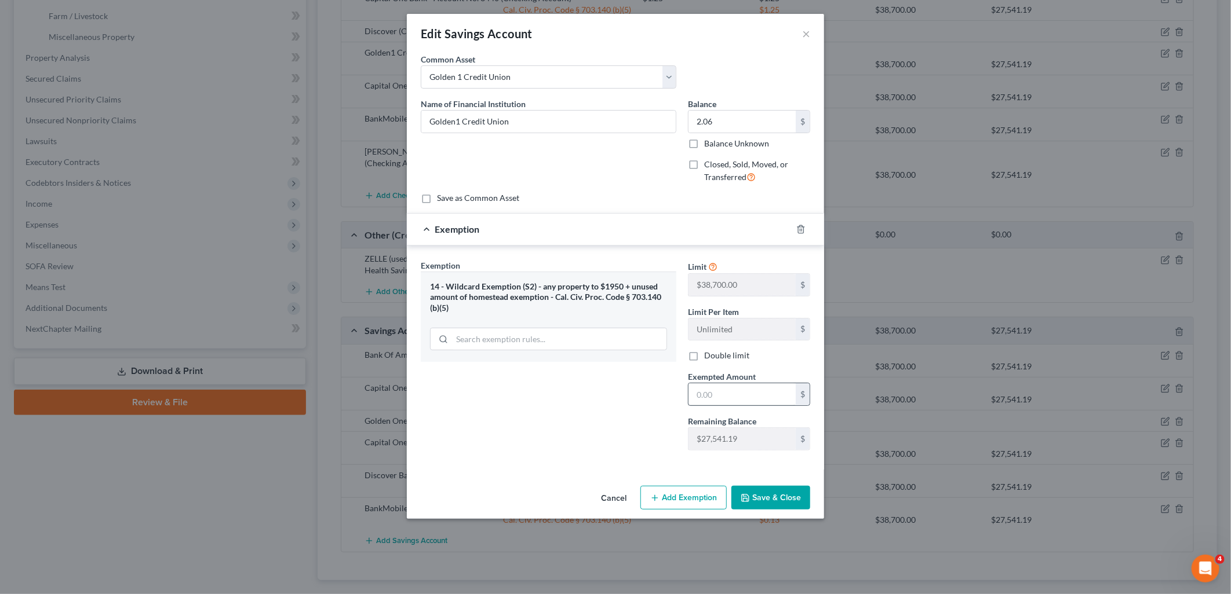 This screenshot has width=1231, height=594. I want to click on label: Limit Per Item, so click(713, 312).